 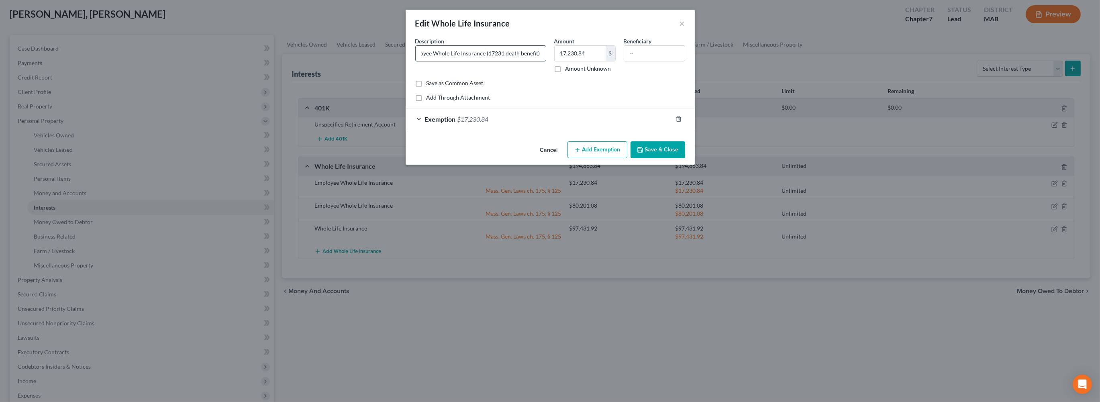 I want to click on button: Save & Close, so click(x=658, y=150).